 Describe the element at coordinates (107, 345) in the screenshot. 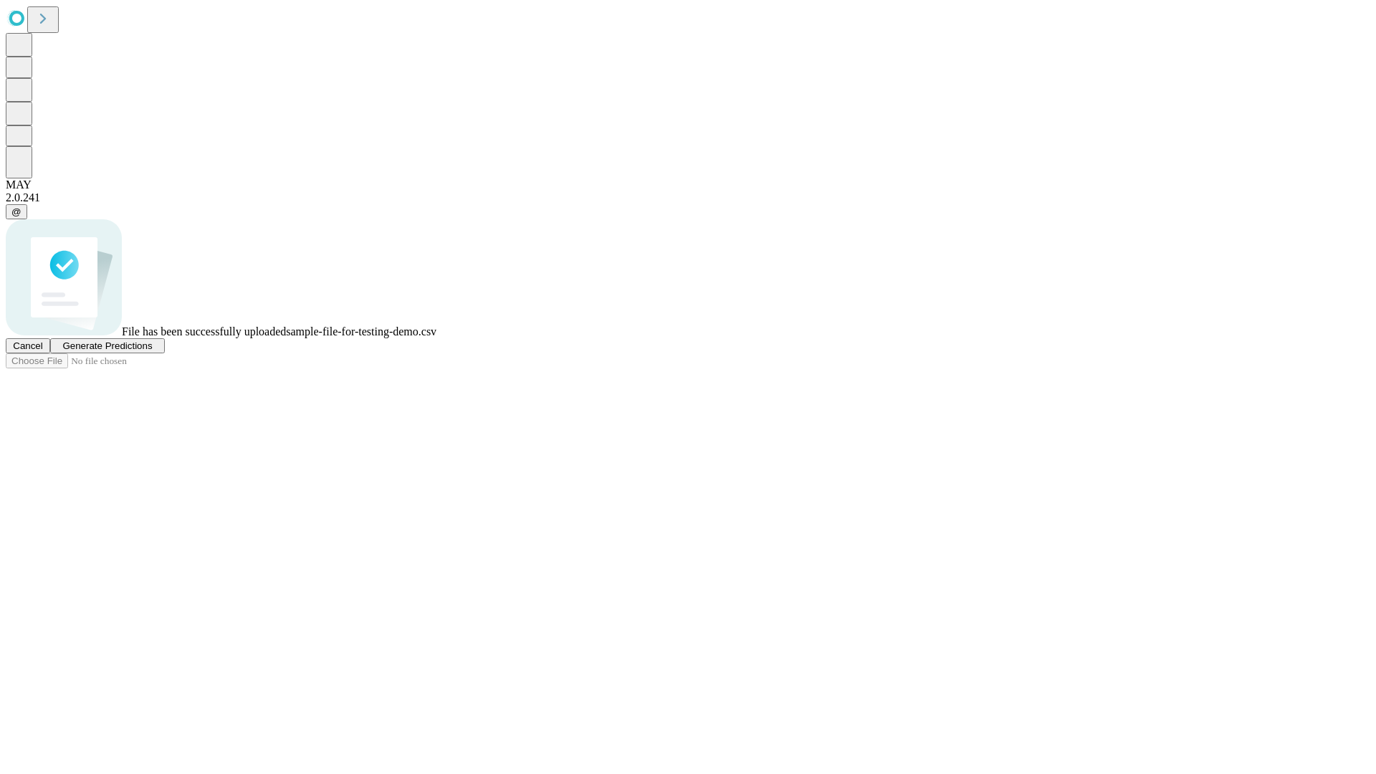

I see `span: Generate Predictions` at that location.